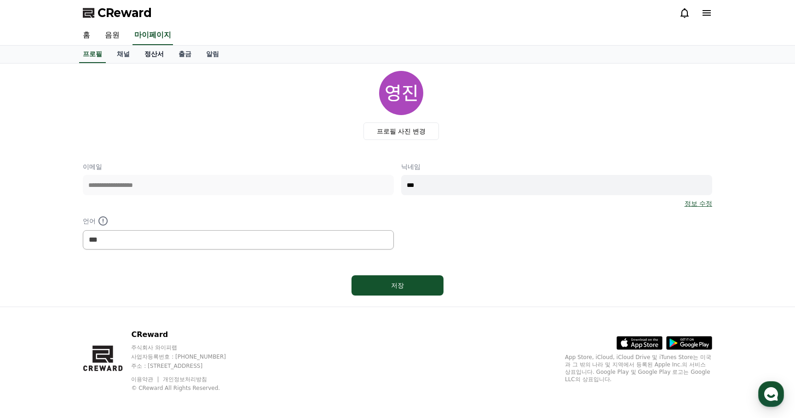 The image size is (795, 418). What do you see at coordinates (90, 303) in the screenshot?
I see `a: 대화` at bounding box center [90, 303].